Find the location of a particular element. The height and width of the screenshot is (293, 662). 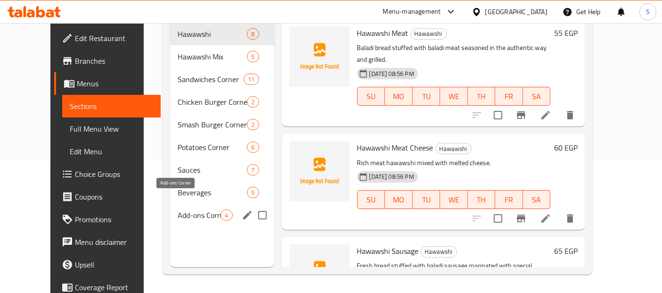

span: 4 is located at coordinates (226, 215).